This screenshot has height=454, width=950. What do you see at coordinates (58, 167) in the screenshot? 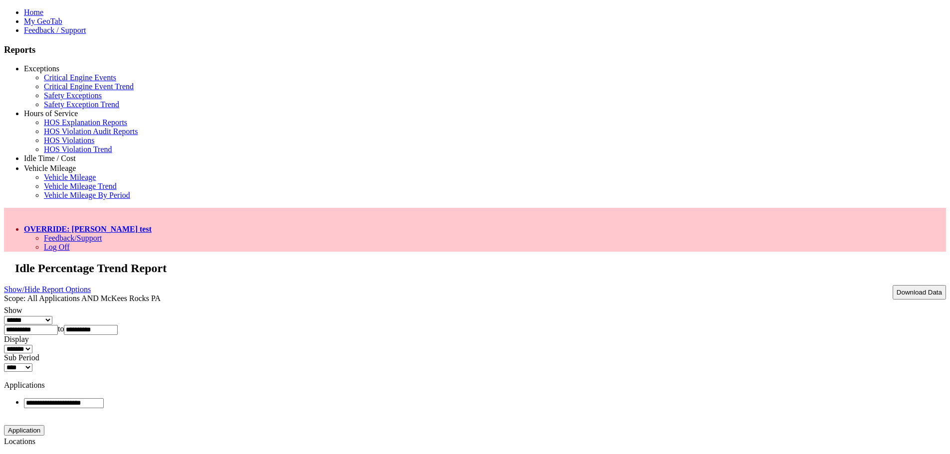
I see `a: Idle Cost` at bounding box center [58, 167].